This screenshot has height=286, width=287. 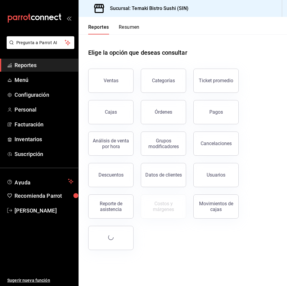 I want to click on span: Pregunta a Parrot AI, so click(x=40, y=43).